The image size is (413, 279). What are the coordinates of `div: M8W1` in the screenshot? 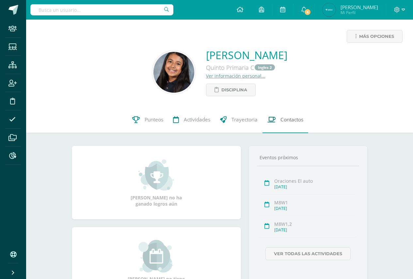 It's located at (315, 202).